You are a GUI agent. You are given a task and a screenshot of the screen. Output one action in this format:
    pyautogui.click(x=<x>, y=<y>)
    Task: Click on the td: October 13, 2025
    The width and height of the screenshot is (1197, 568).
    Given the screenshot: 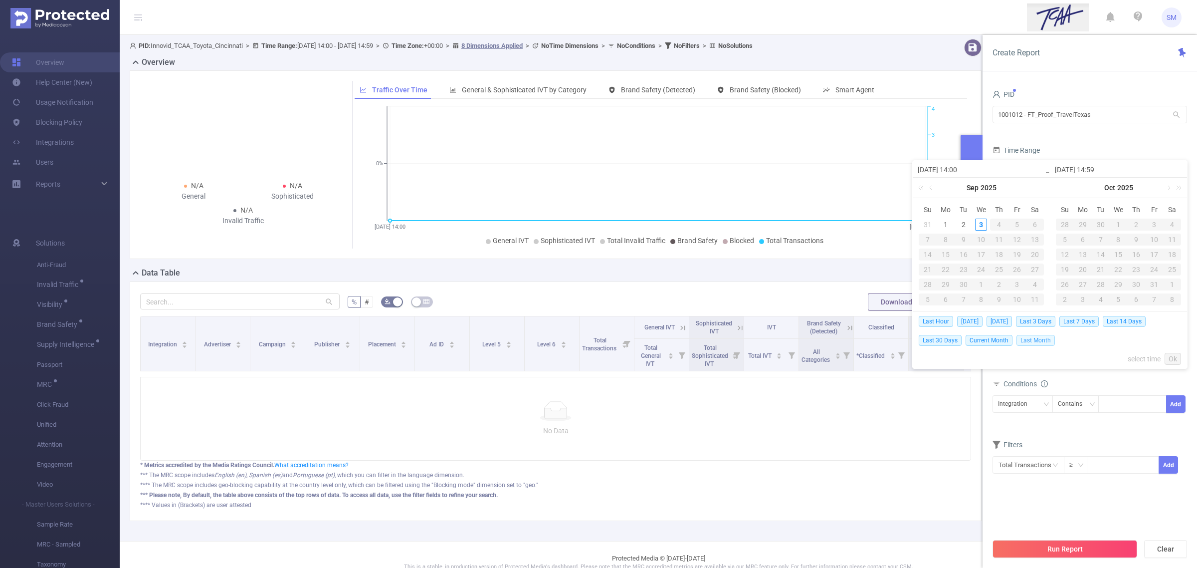 What is the action you would take?
    pyautogui.click(x=1083, y=254)
    